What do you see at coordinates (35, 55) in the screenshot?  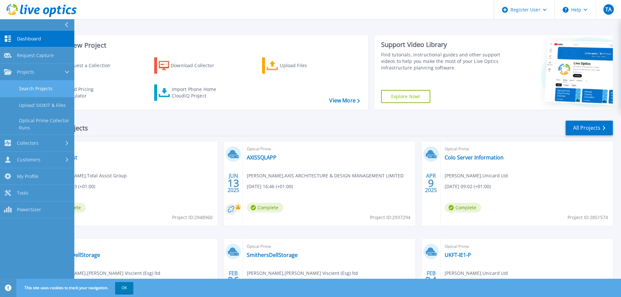 I see `span: Request Capture` at bounding box center [35, 55].